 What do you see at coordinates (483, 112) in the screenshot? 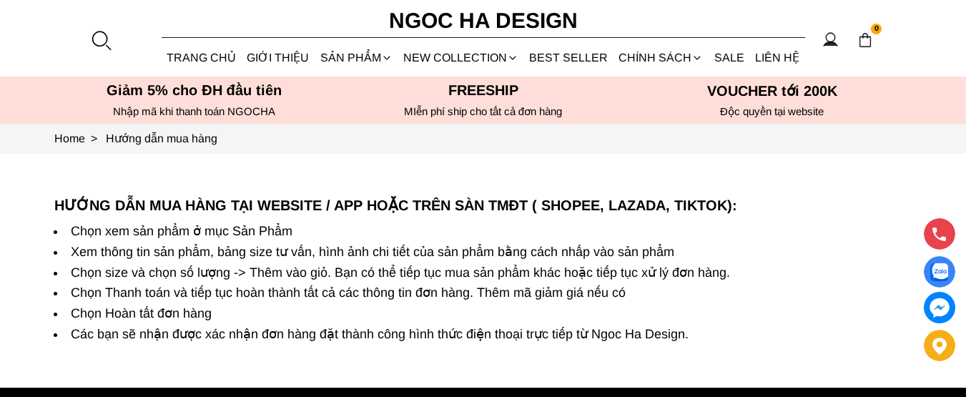
I see `h6: MIễn phí ship cho tất cả đơn hàng` at bounding box center [483, 112].